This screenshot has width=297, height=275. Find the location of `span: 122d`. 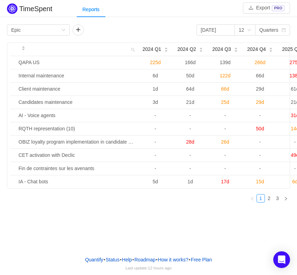

span: 122d is located at coordinates (225, 76).